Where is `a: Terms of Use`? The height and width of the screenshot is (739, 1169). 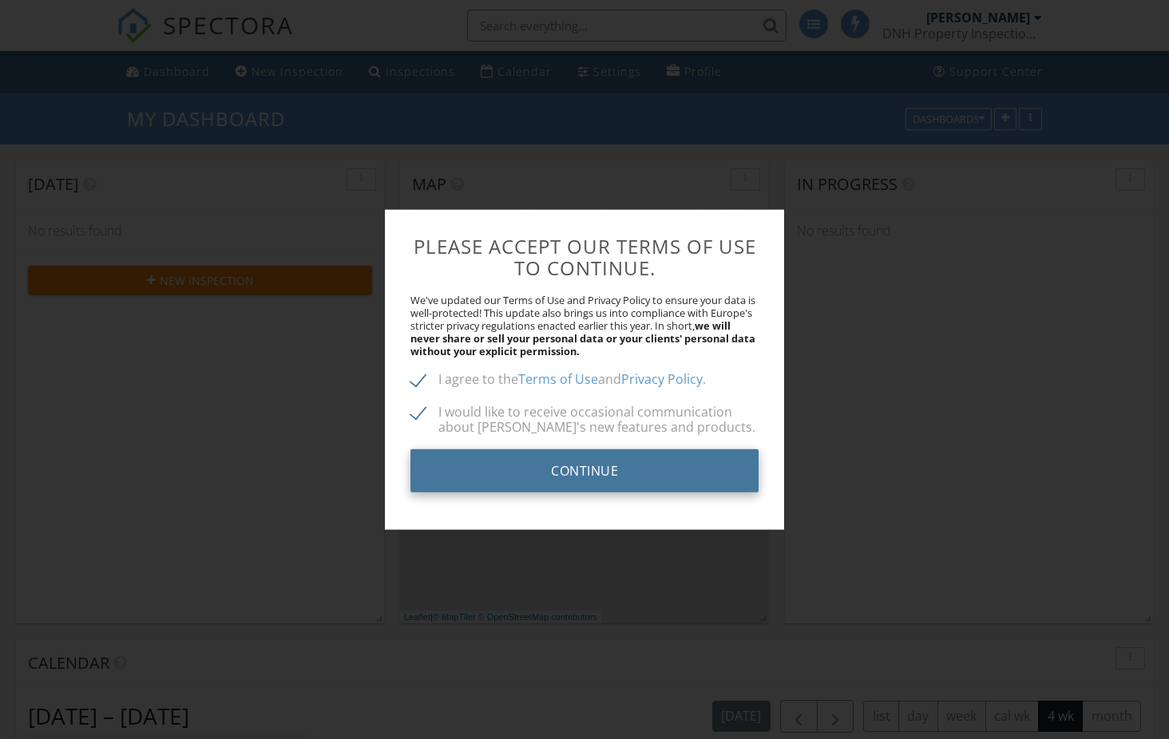 a: Terms of Use is located at coordinates (558, 379).